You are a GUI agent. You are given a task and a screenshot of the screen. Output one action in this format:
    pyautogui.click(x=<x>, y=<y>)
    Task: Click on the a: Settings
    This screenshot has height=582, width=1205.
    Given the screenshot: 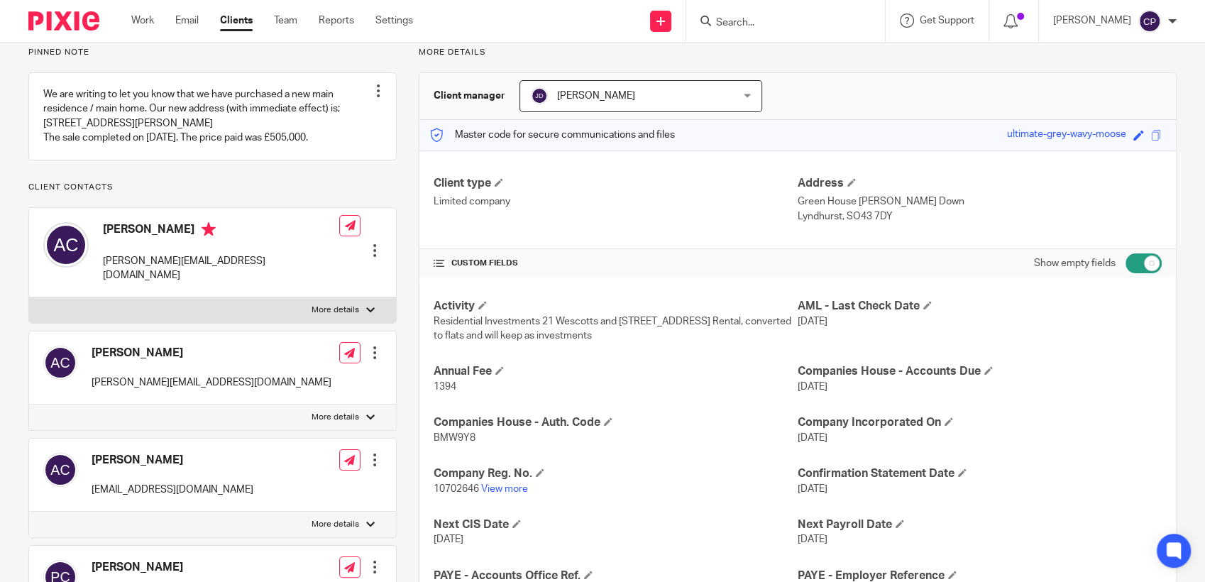 What is the action you would take?
    pyautogui.click(x=394, y=21)
    